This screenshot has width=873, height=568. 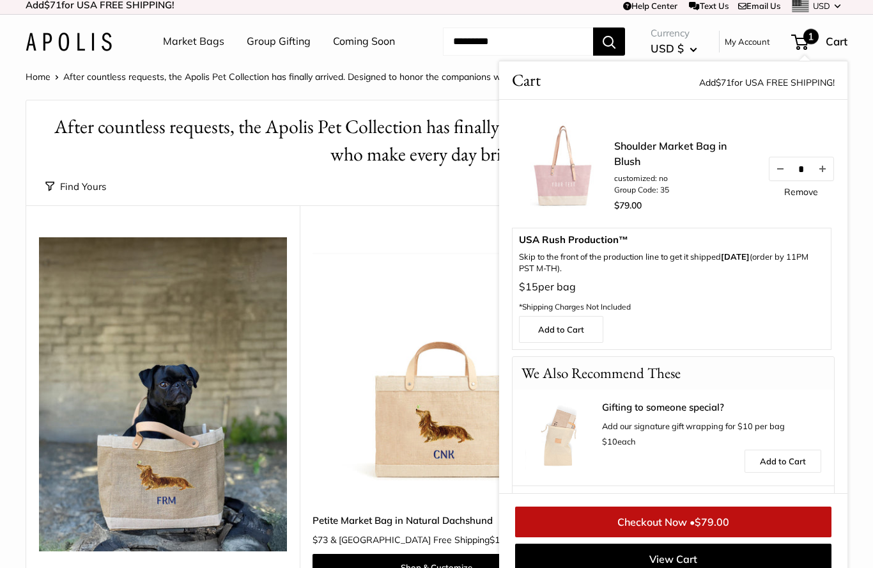 What do you see at coordinates (320, 540) in the screenshot?
I see `span: $73` at bounding box center [320, 540].